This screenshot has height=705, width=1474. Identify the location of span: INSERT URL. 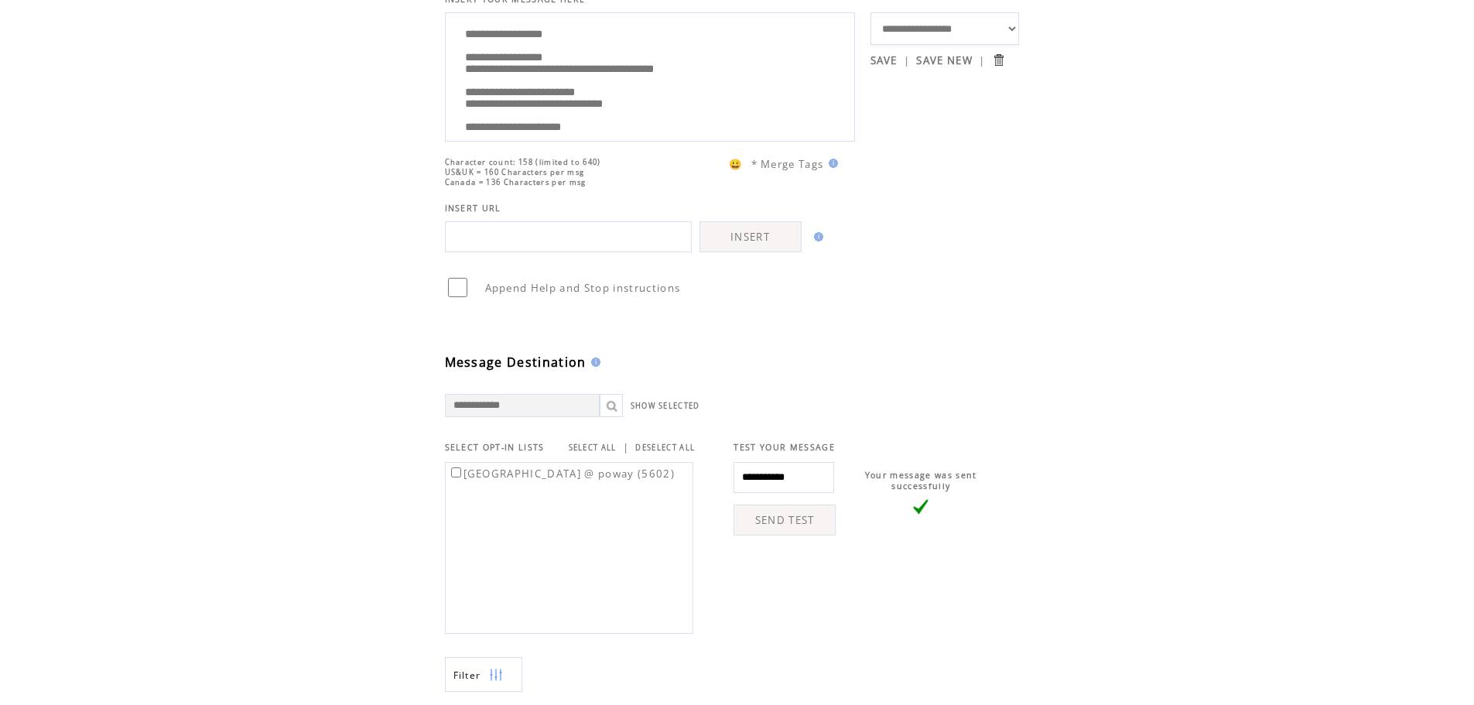
(473, 208).